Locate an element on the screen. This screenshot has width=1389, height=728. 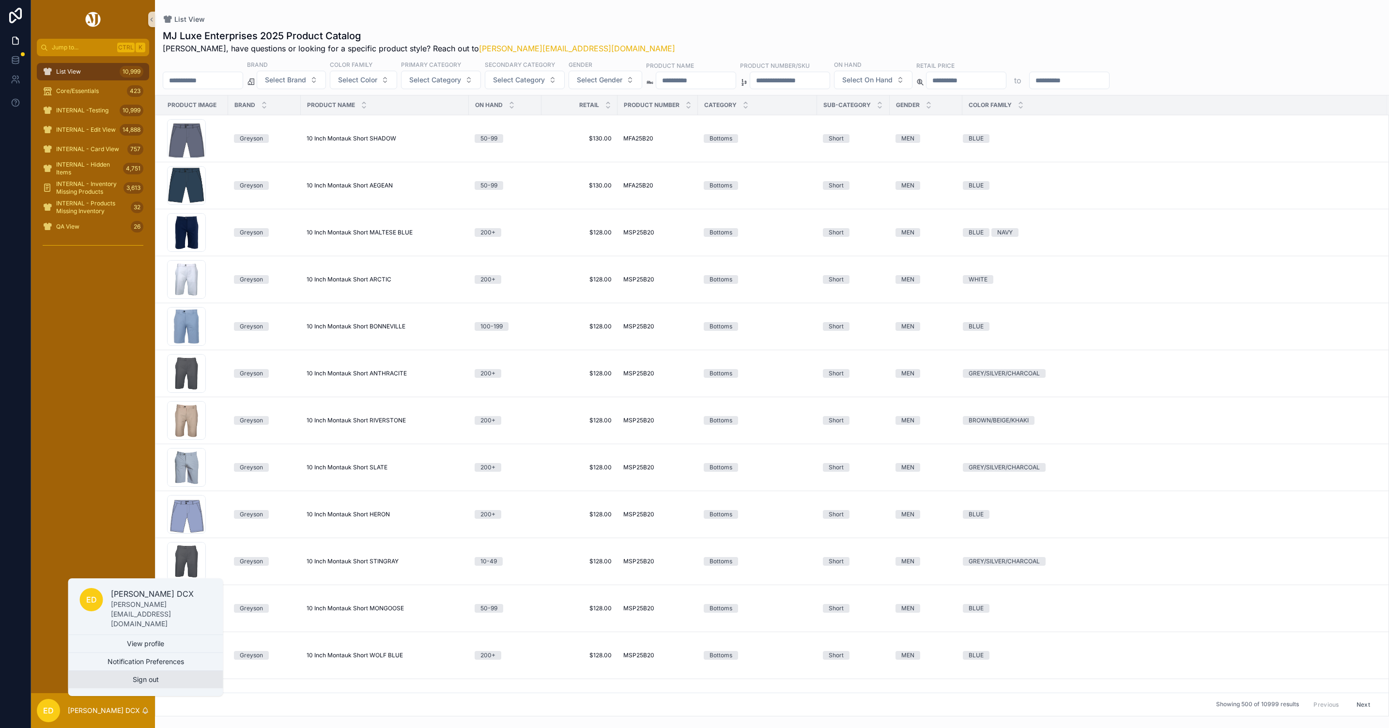
a: INTERNAL - Inventory Missing Products3,613 is located at coordinates (93, 188).